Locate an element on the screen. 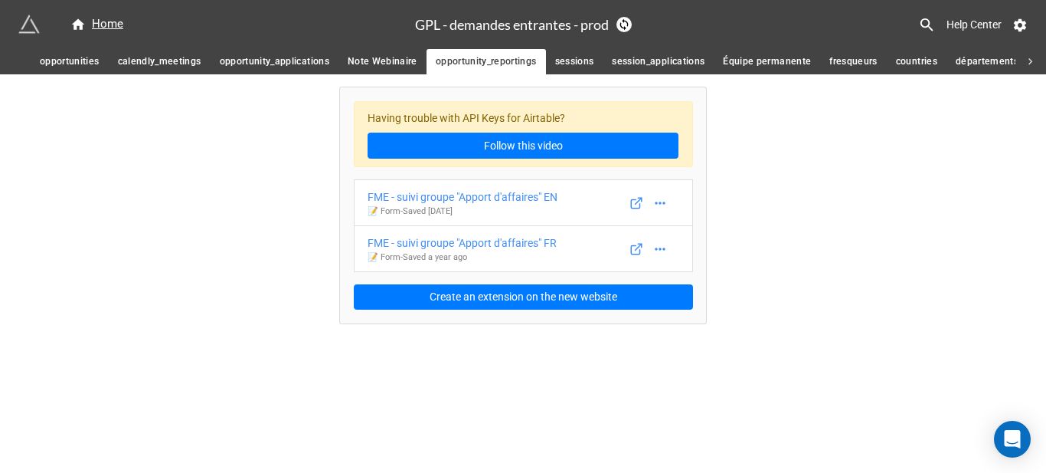 This screenshot has height=473, width=1046. div: FME - suivi groupe "Apport d'affaires" EN is located at coordinates (463, 197).